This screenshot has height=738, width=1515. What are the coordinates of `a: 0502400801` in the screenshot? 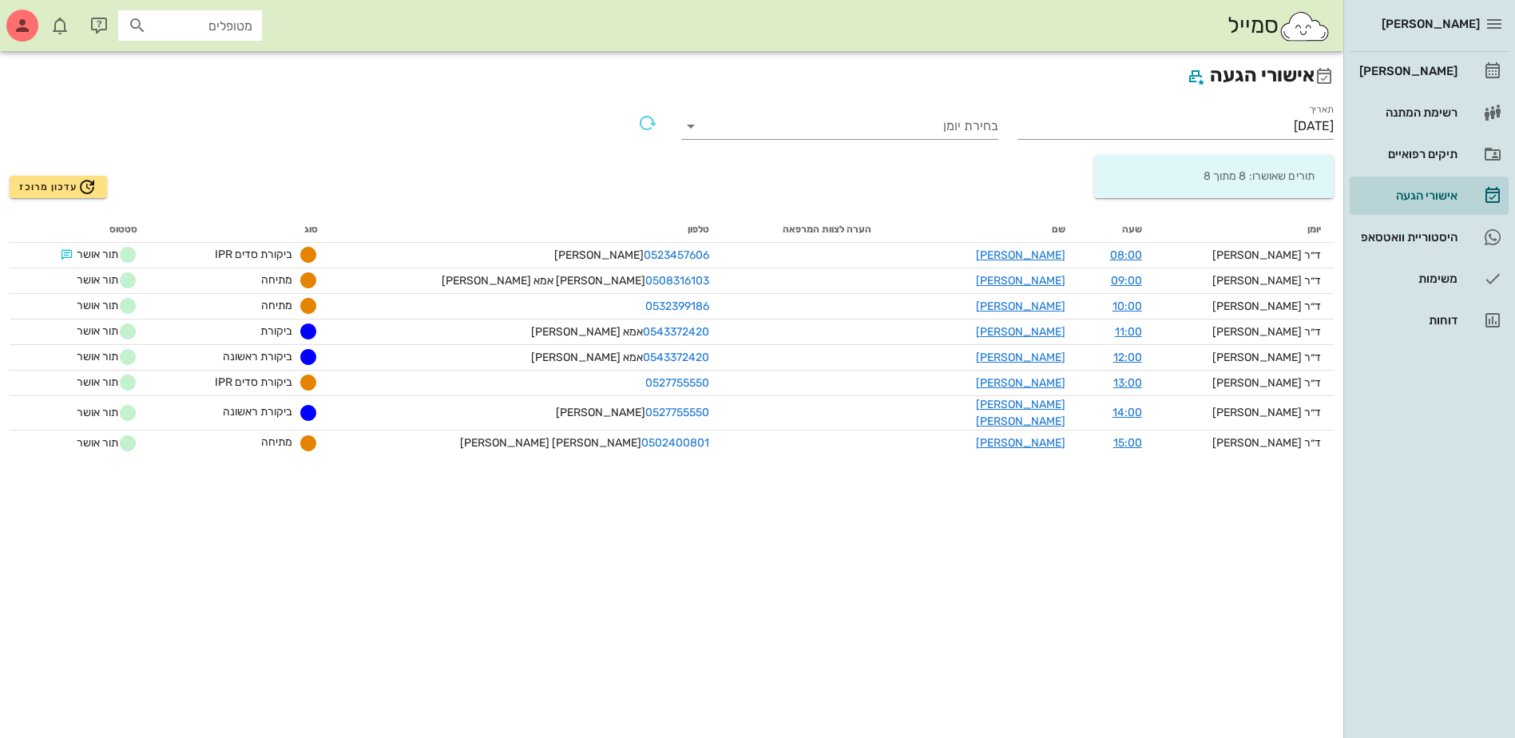 It's located at (675, 443).